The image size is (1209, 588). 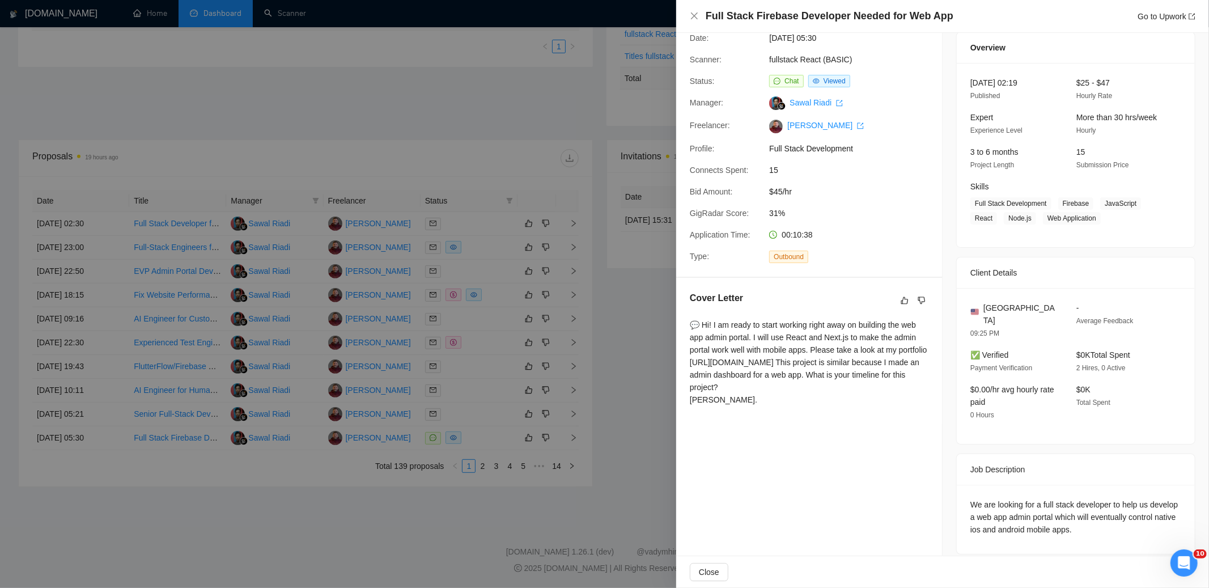 What do you see at coordinates (983, 415) in the screenshot?
I see `span: 0 Hours` at bounding box center [983, 415].